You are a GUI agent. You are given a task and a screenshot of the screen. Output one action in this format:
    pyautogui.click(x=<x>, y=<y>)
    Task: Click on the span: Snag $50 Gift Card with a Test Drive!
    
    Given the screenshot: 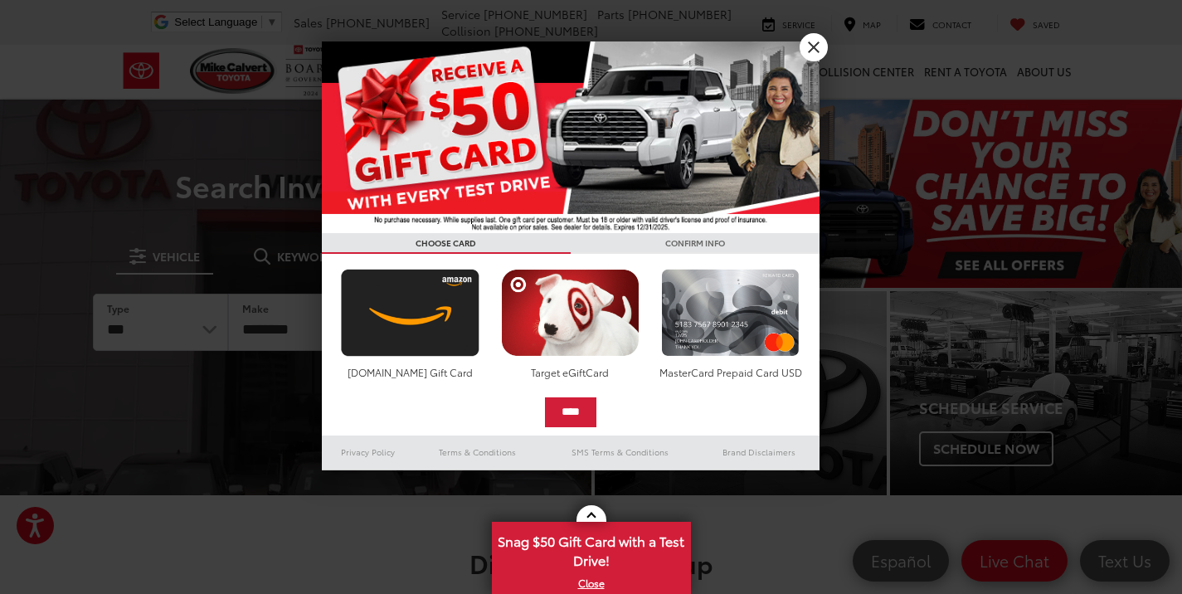 What is the action you would take?
    pyautogui.click(x=591, y=548)
    